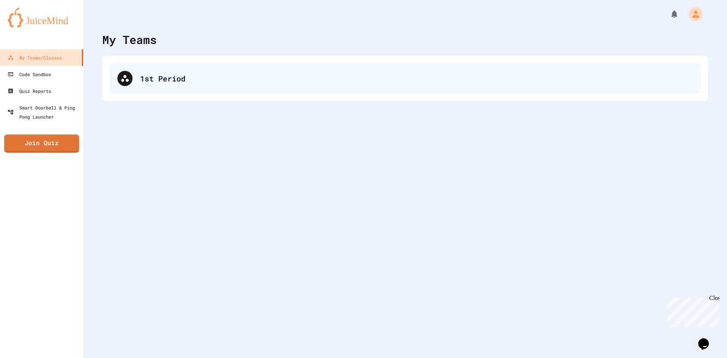 Image resolution: width=727 pixels, height=358 pixels. Describe the element at coordinates (29, 74) in the screenshot. I see `div: Code Sandbox` at that location.